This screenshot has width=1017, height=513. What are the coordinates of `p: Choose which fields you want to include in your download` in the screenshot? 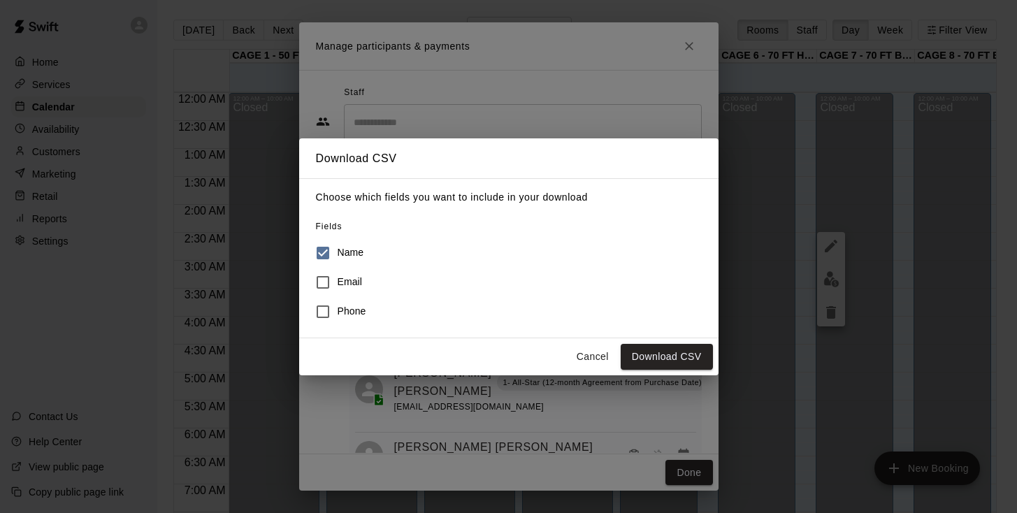 It's located at (509, 197).